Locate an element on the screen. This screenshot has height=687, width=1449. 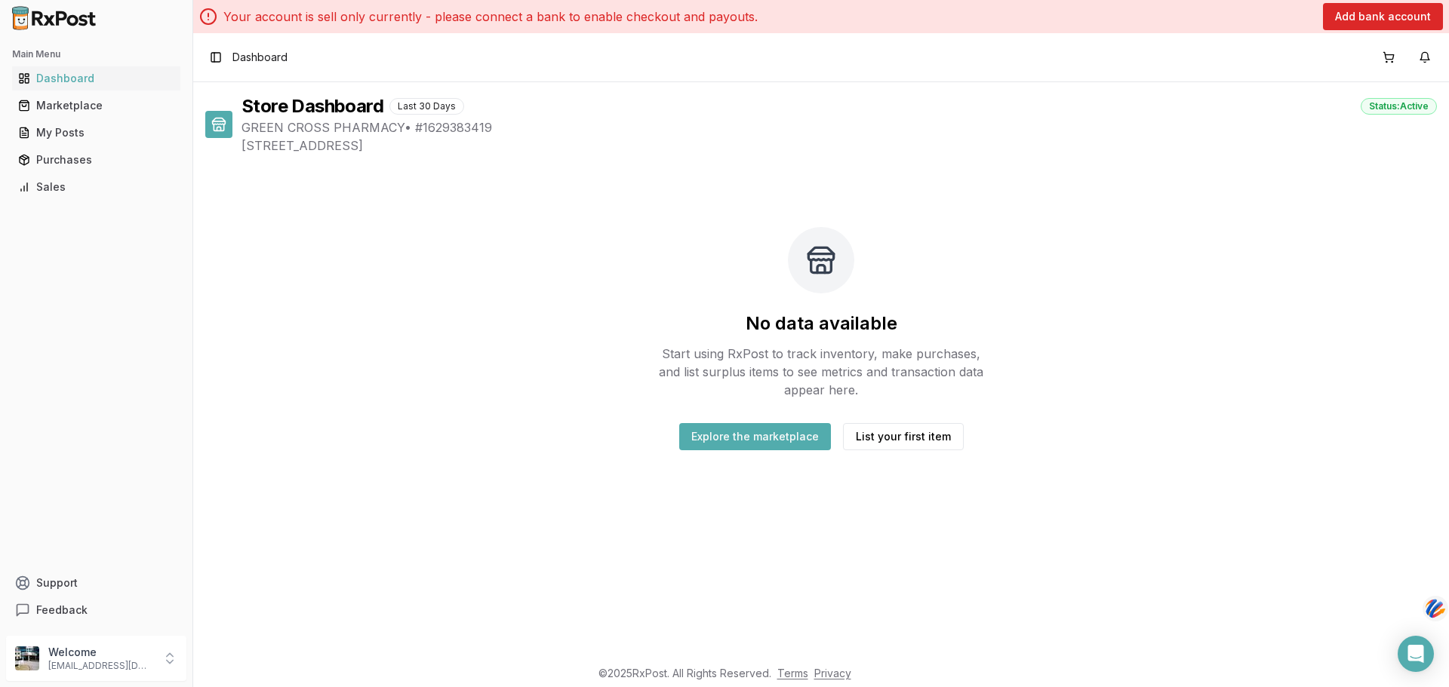
span: Feedback is located at coordinates (62, 610).